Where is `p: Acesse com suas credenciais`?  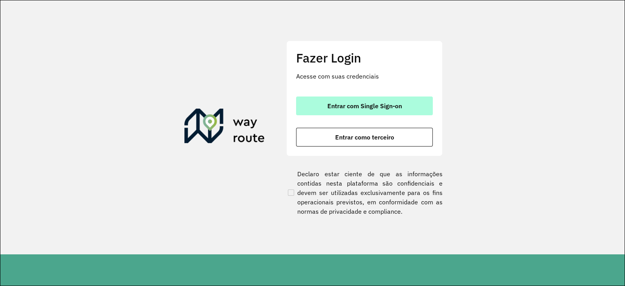 p: Acesse com suas credenciais is located at coordinates (364, 76).